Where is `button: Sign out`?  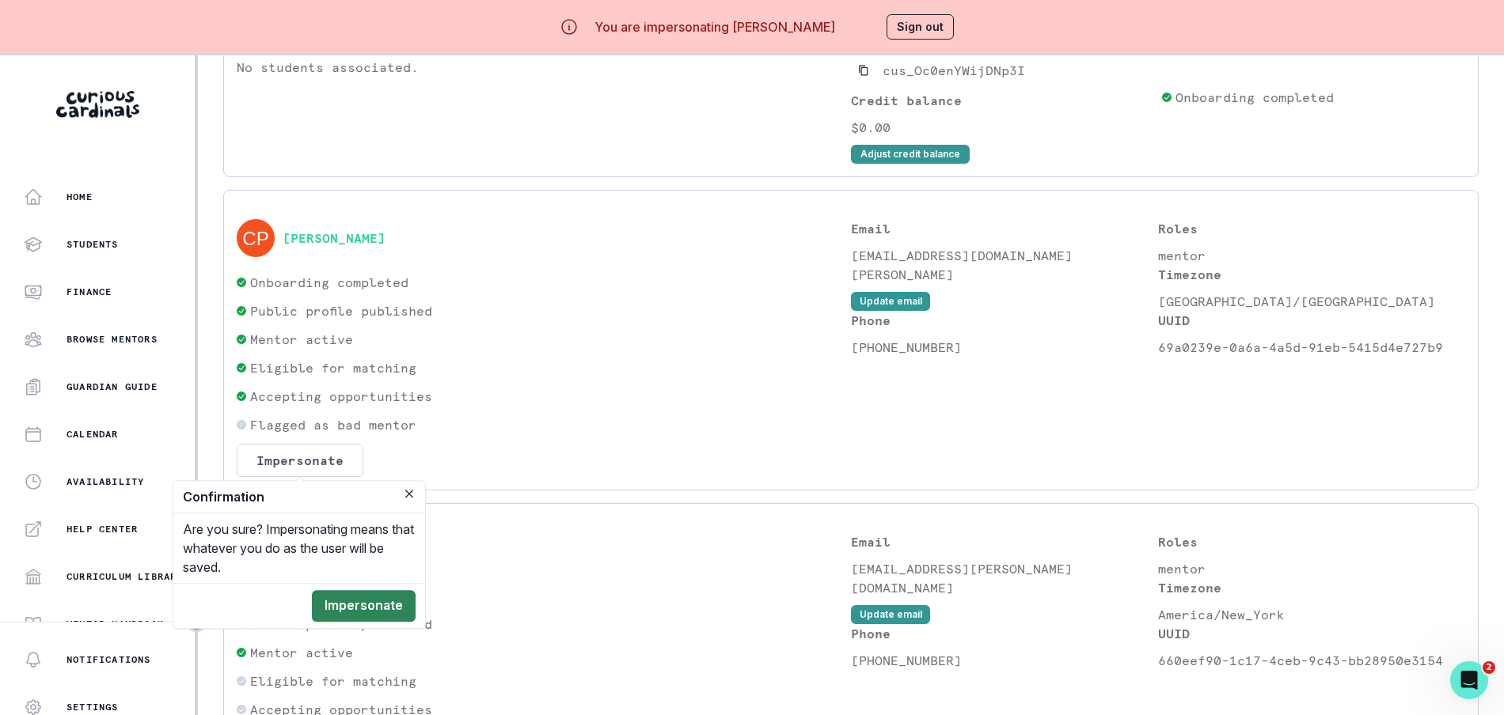 button: Sign out is located at coordinates (920, 27).